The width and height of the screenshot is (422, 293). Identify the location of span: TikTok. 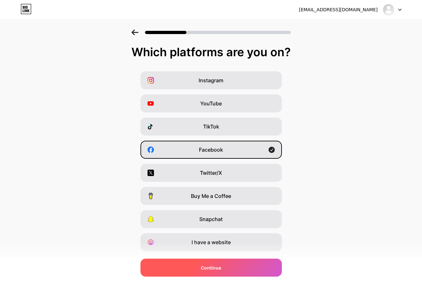
(211, 127).